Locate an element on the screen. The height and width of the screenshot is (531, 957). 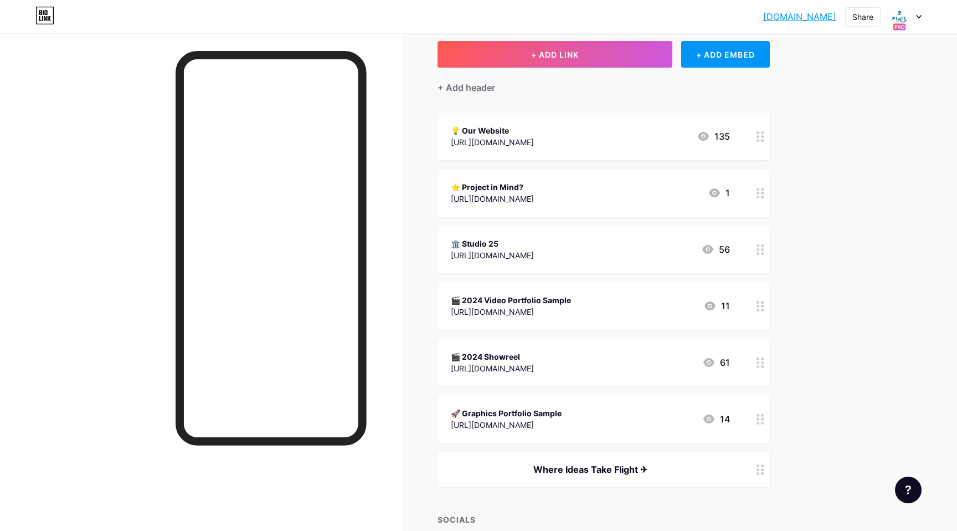
div: 56 is located at coordinates (716, 249).